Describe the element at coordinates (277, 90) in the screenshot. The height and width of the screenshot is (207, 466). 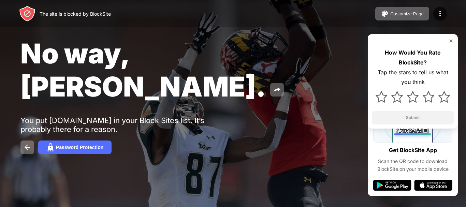
I see `img: share.svg` at that location.